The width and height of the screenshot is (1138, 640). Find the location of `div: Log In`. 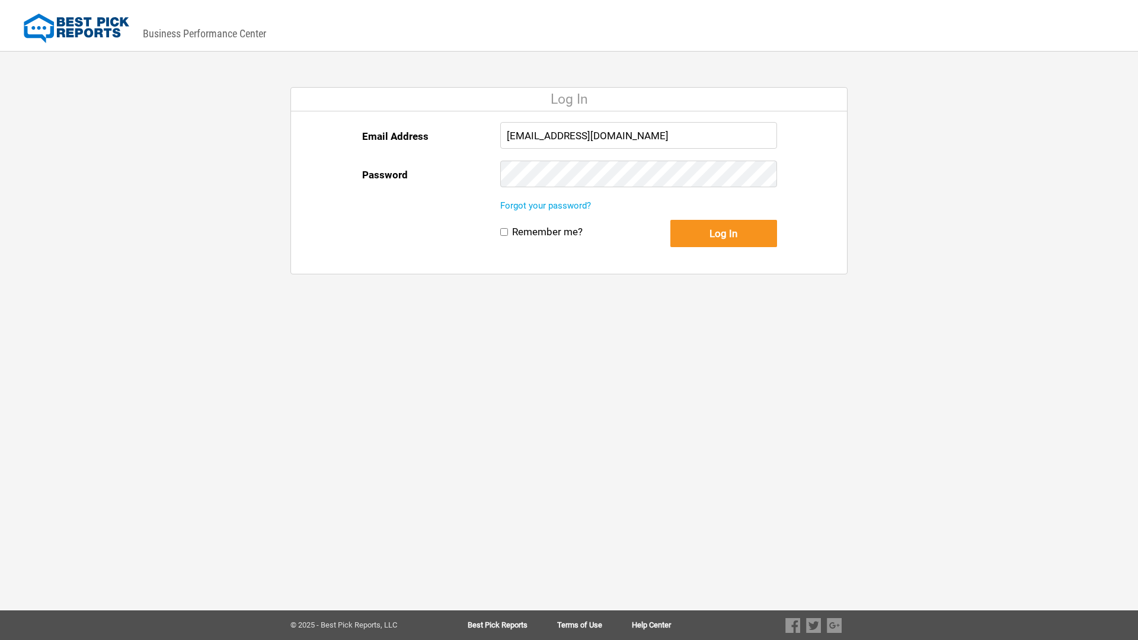

div: Log In is located at coordinates (569, 100).